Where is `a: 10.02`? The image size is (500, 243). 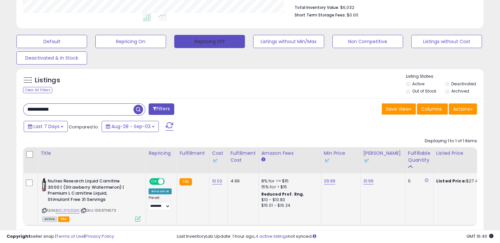
a: 10.02 is located at coordinates (217, 181).